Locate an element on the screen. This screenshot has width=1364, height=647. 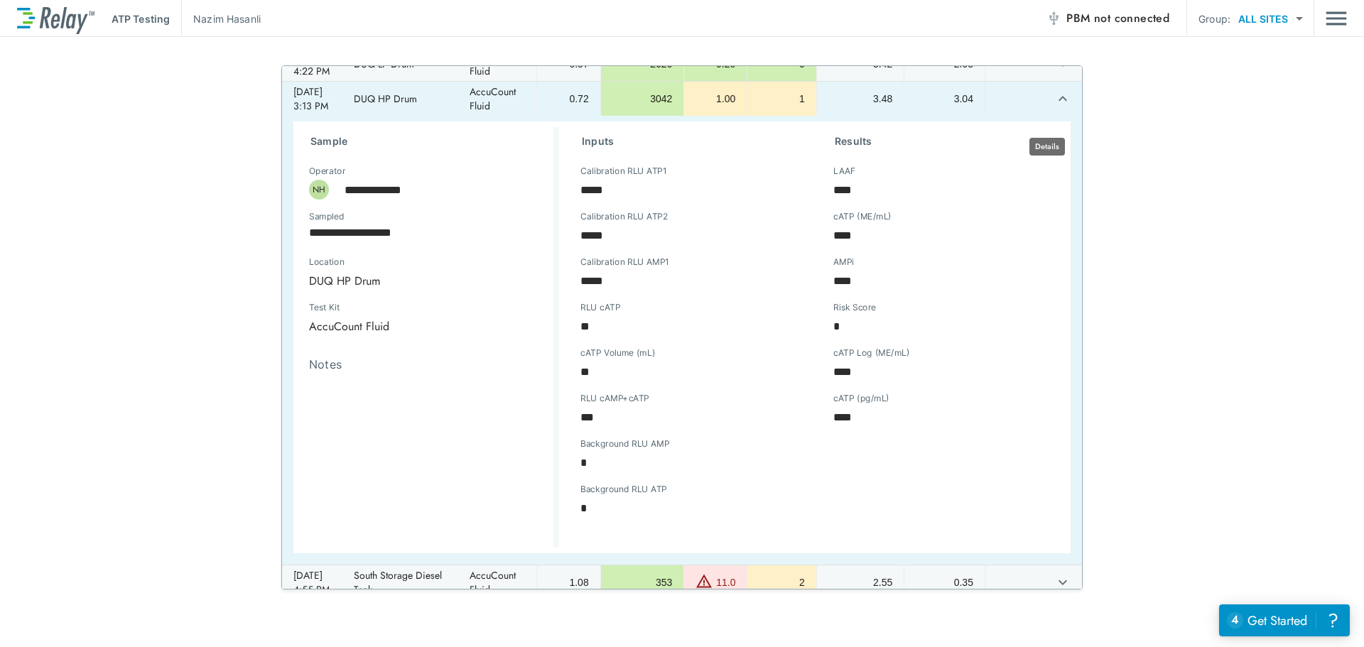
button: PBM not connected is located at coordinates (1108, 18).